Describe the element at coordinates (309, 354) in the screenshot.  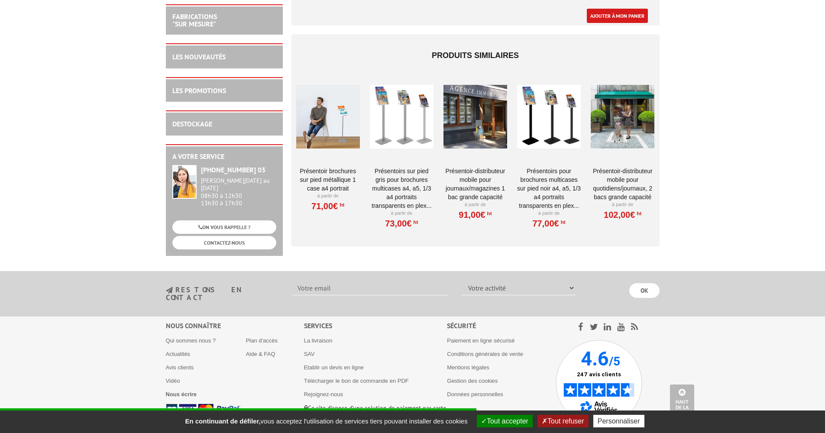
I see `a: SAV` at that location.